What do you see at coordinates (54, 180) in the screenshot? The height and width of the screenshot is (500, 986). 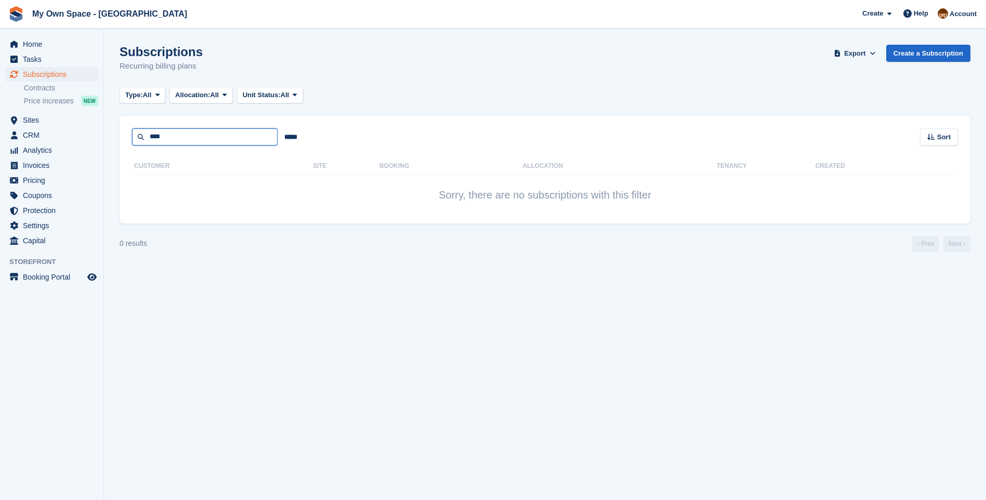 I see `span: Pricing` at bounding box center [54, 180].